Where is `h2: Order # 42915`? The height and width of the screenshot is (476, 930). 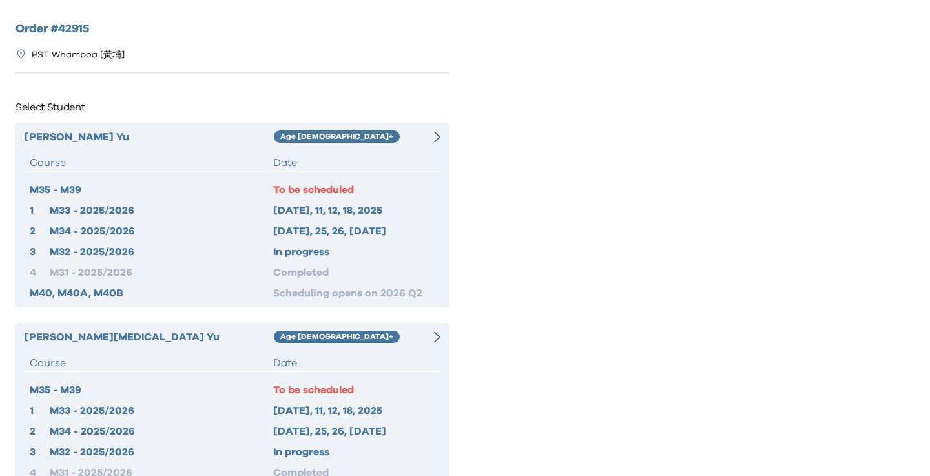
h2: Order # 42915 is located at coordinates (232, 29).